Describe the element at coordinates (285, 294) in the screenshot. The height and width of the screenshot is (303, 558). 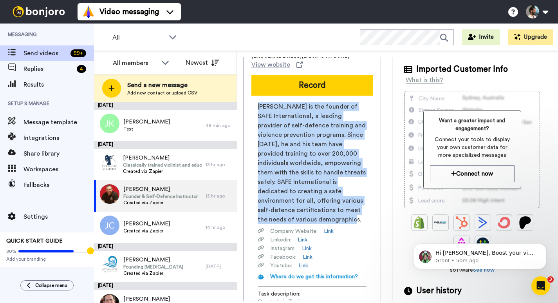
I see `span: Task description :` at that location.